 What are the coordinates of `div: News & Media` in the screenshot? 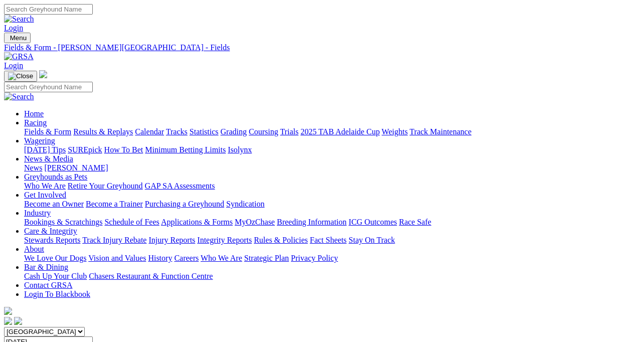 It's located at (331, 168).